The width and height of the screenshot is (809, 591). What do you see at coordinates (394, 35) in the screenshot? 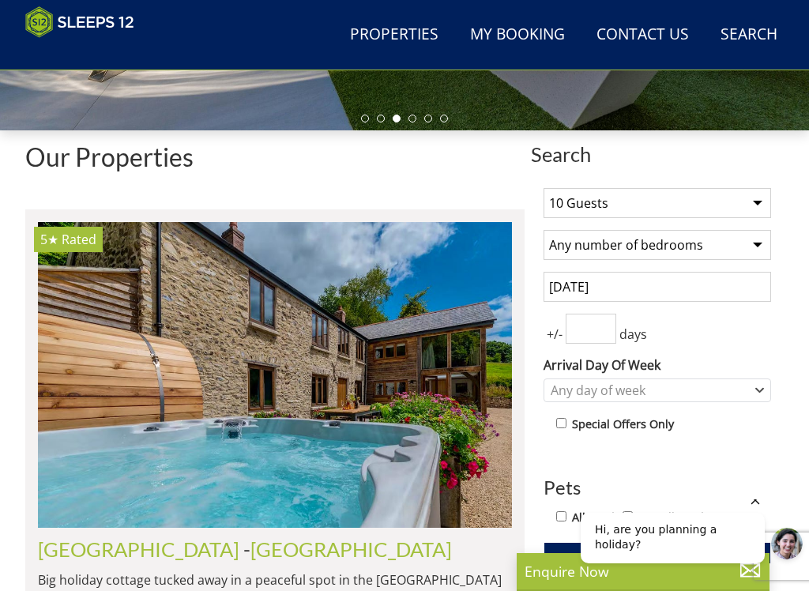
I see `a: Properties` at bounding box center [394, 35].